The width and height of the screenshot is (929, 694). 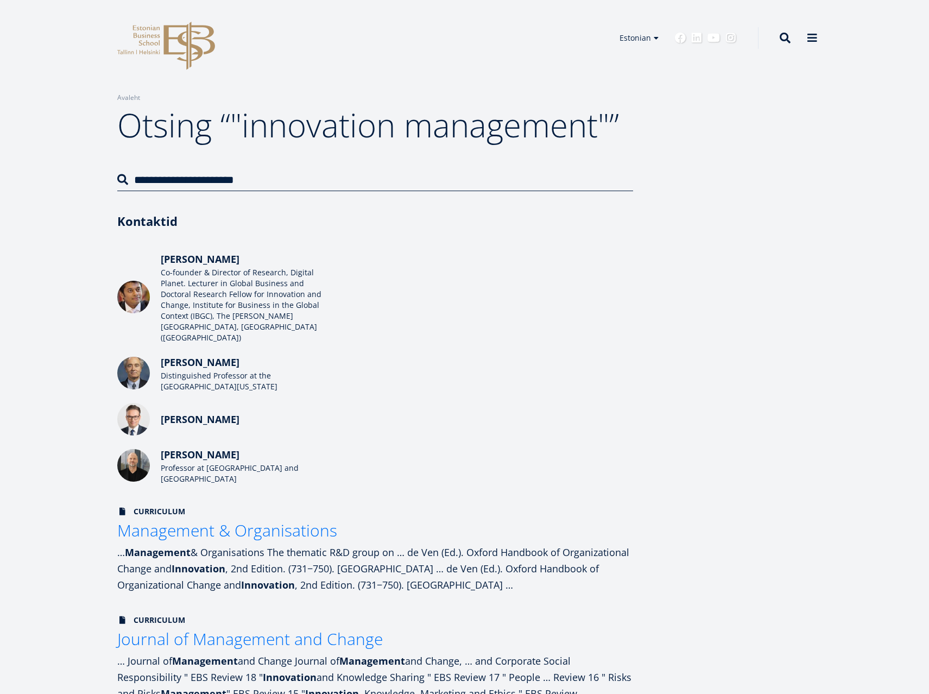 I want to click on img: Ravi Shankar Chaturvedi, so click(x=134, y=297).